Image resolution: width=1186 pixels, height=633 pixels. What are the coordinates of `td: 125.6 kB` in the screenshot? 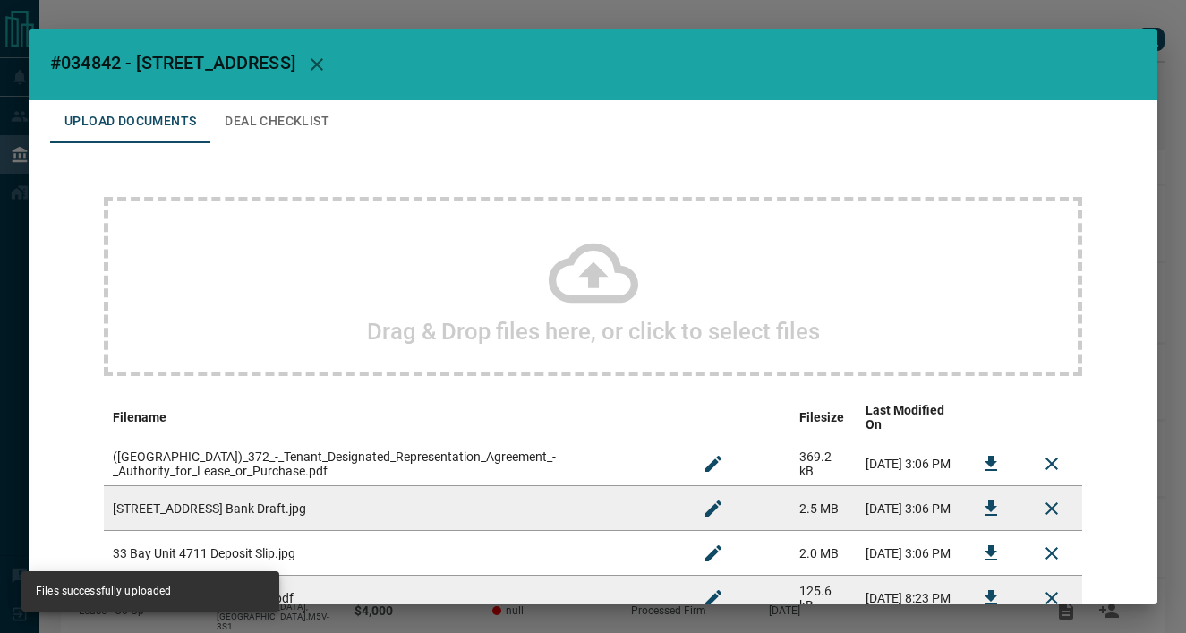 It's located at (824, 598).